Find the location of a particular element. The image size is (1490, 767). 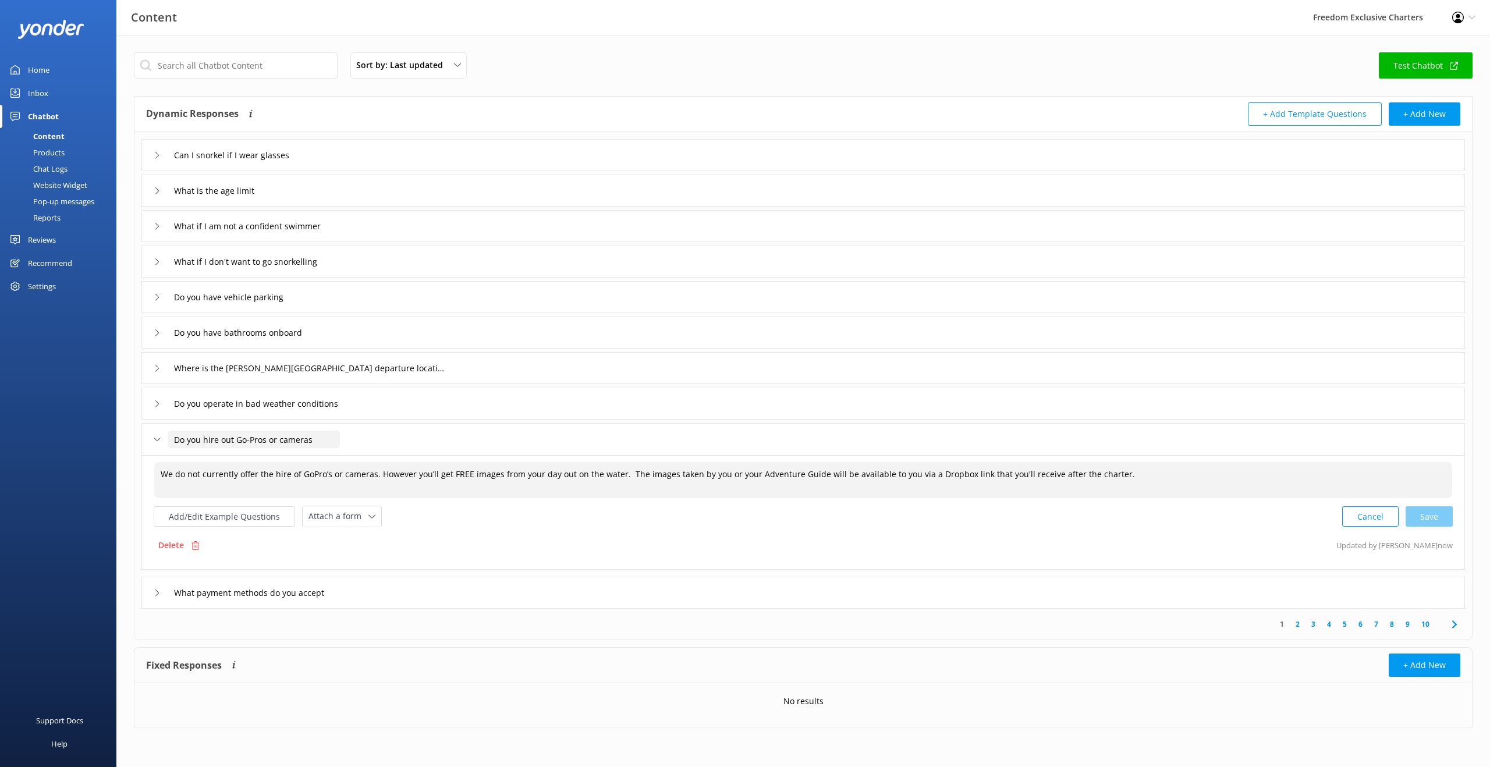

h4: Dynamic Responses is located at coordinates (192, 114).